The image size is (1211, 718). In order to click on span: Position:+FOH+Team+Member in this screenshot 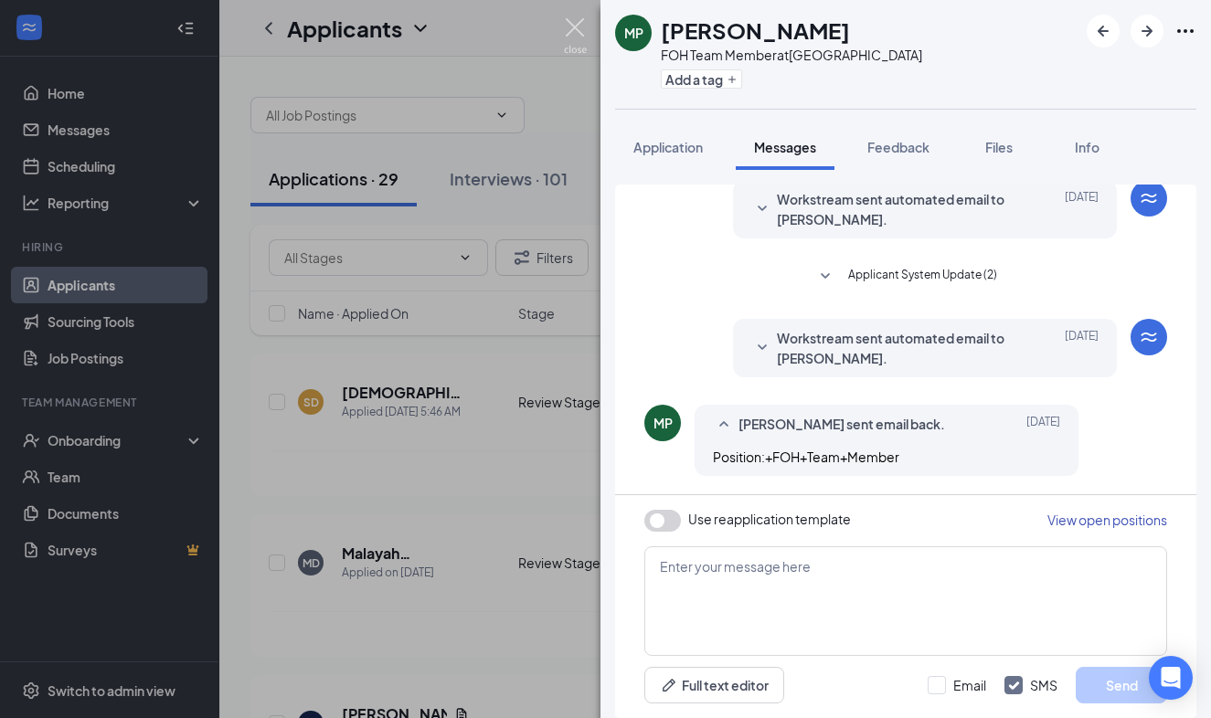, I will do `click(806, 457)`.